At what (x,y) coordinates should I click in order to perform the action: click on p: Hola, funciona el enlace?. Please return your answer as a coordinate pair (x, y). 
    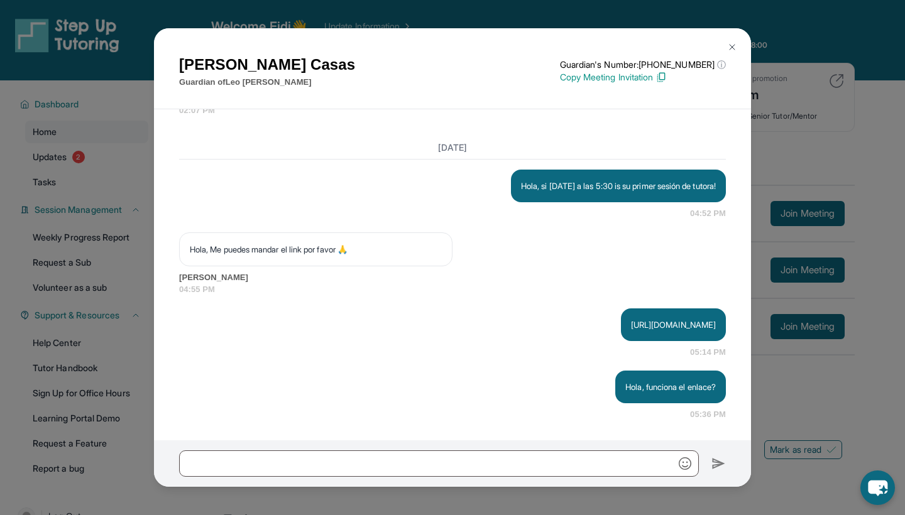
    Looking at the image, I should click on (670, 387).